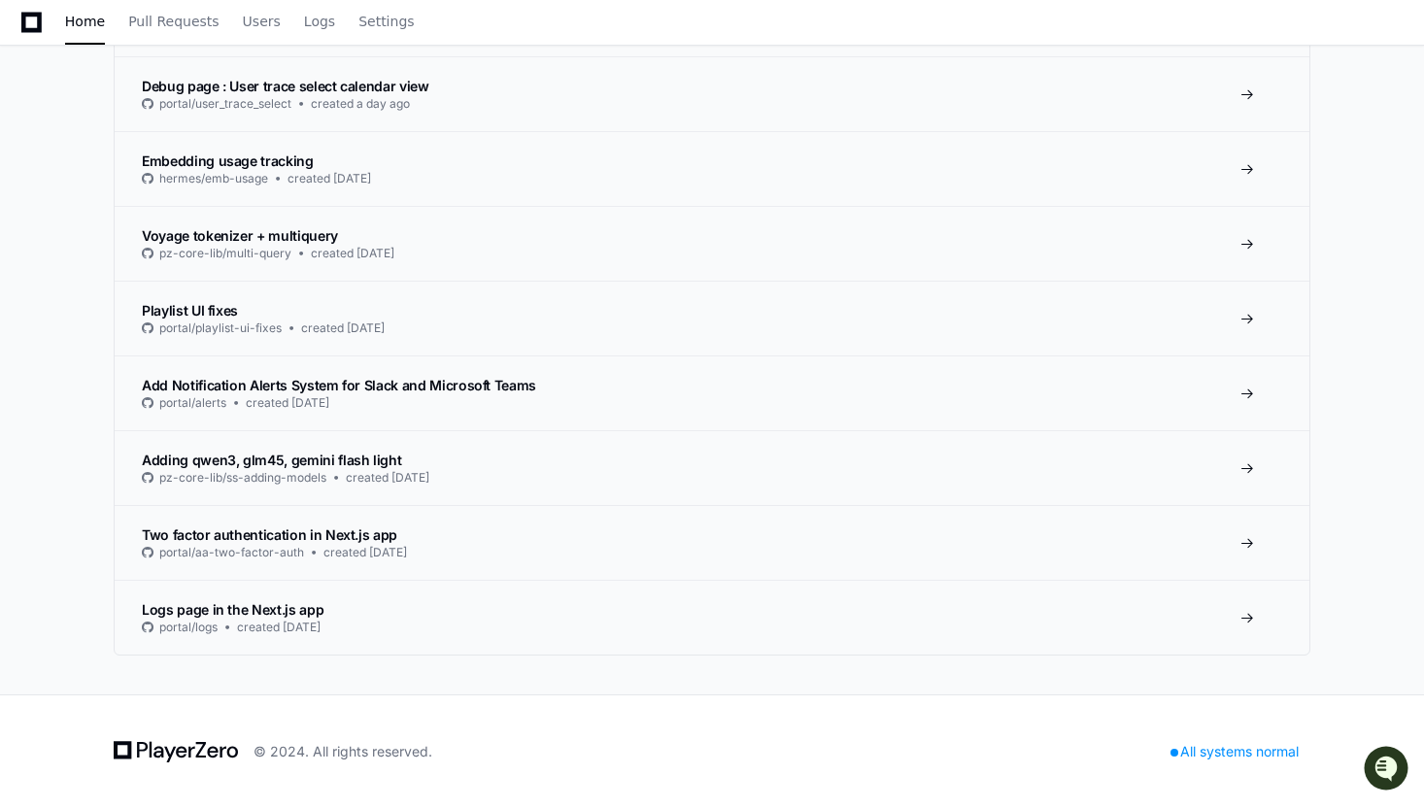 This screenshot has width=1424, height=808. What do you see at coordinates (173, 21) in the screenshot?
I see `span: Pull Requests` at bounding box center [173, 21].